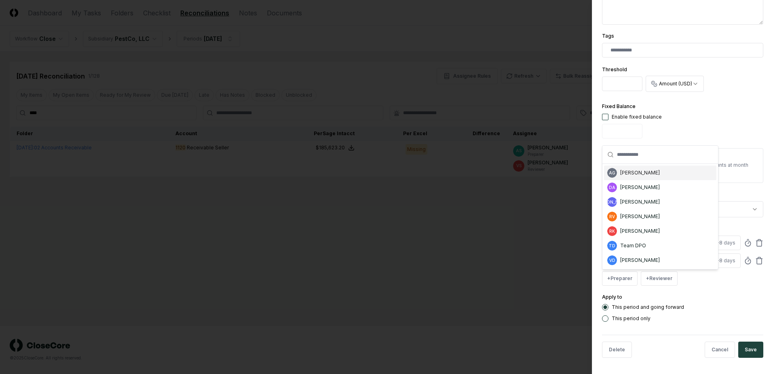  Describe the element at coordinates (620, 278) in the screenshot. I see `button: +Preparer` at that location.